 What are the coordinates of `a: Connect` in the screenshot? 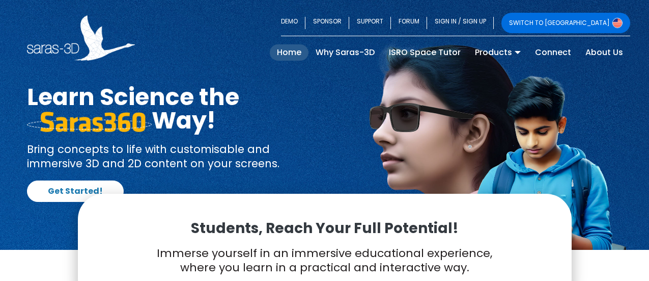 It's located at (553, 52).